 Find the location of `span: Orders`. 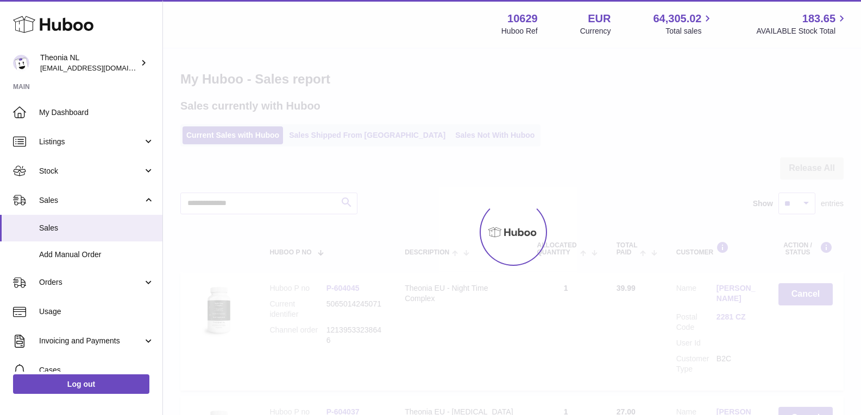

span: Orders is located at coordinates (91, 282).